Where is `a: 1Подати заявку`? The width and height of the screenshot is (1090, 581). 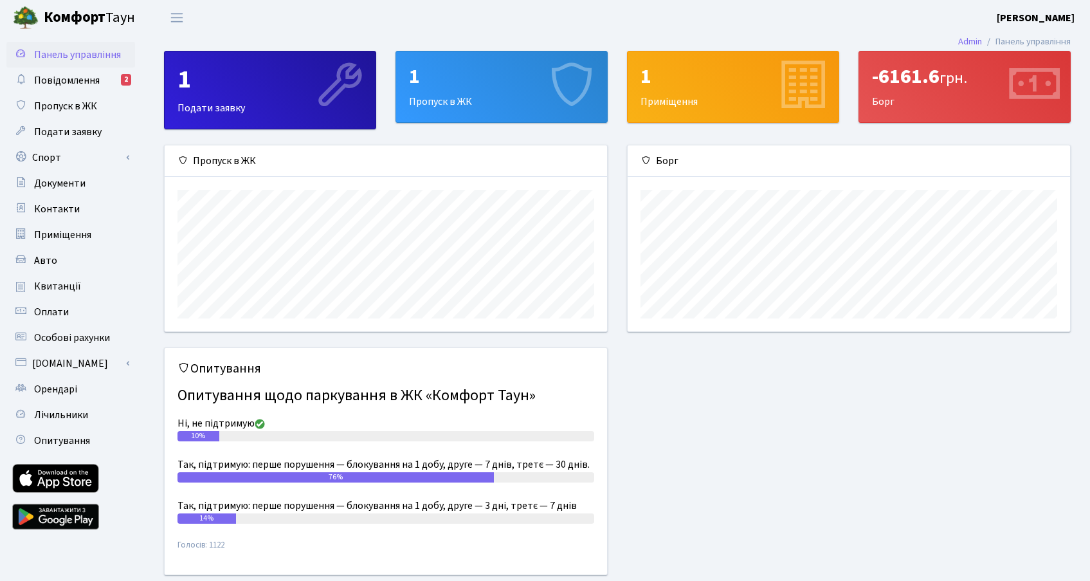
a: 1Подати заявку is located at coordinates (270, 90).